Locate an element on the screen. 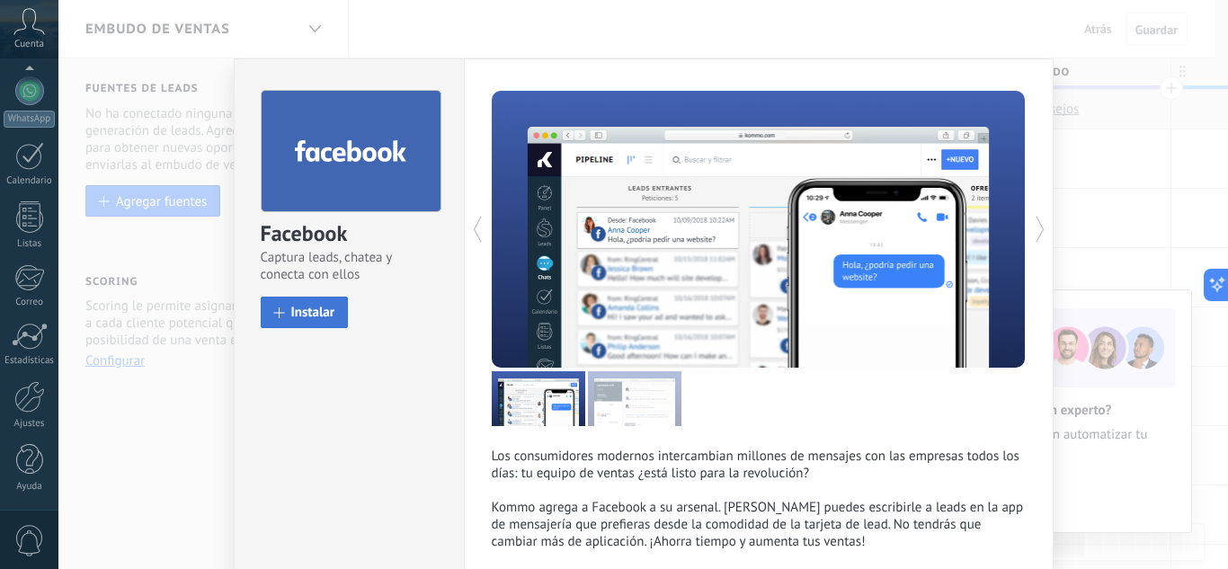 Image resolution: width=1228 pixels, height=569 pixels. div: Correo is located at coordinates (30, 302).